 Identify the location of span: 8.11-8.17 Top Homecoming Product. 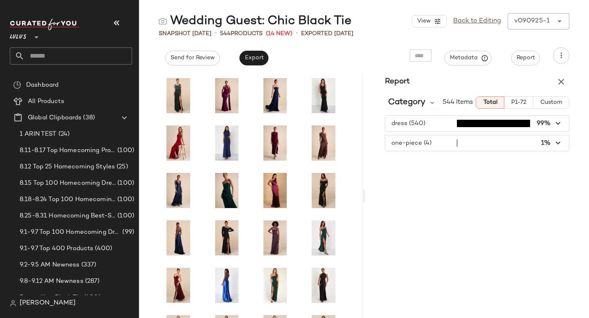
(67, 151).